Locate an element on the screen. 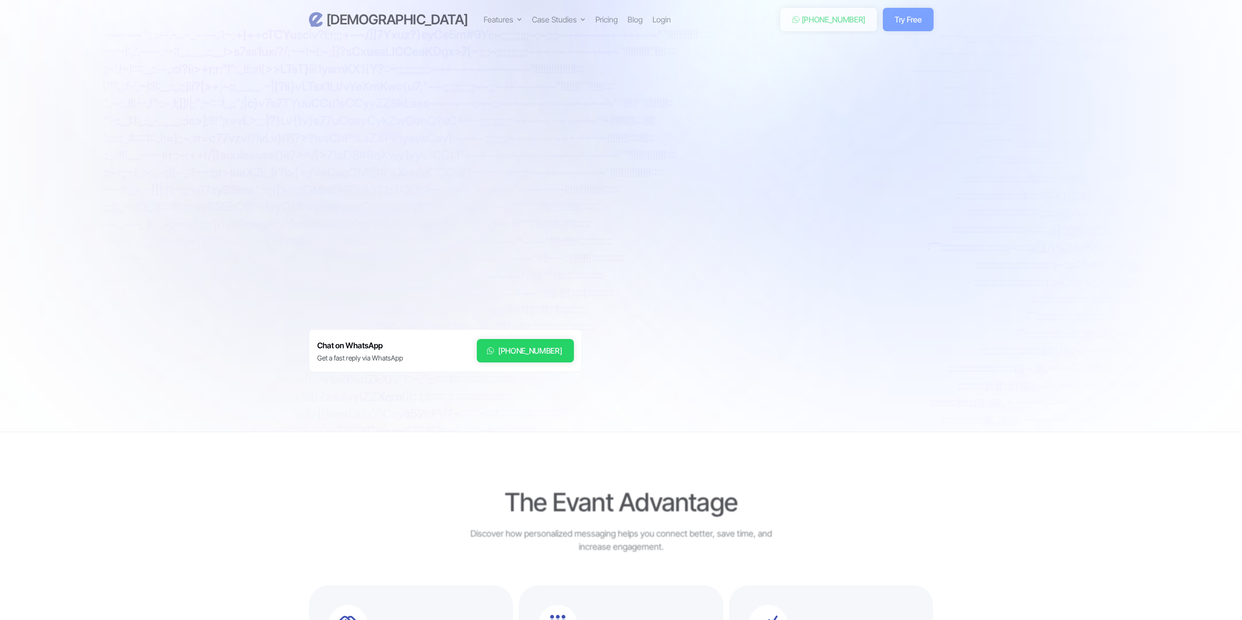  h2: The Evant Advantage is located at coordinates (621, 503).